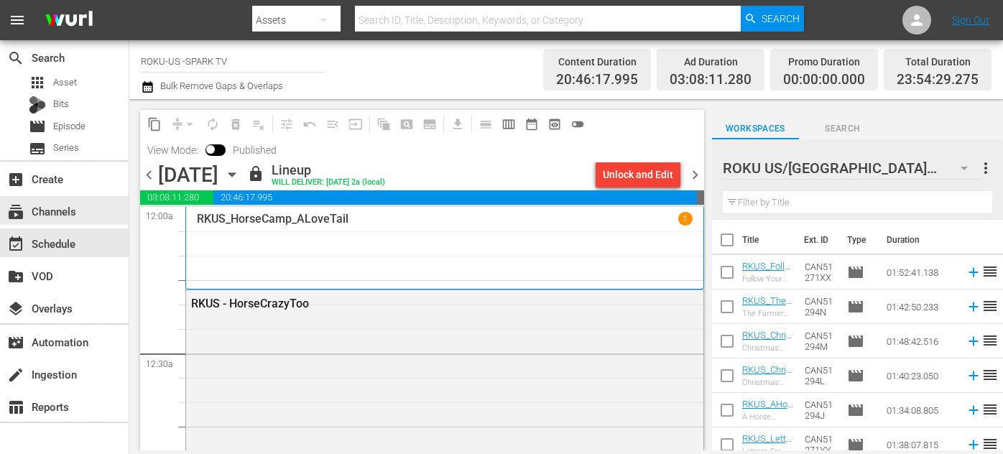 The width and height of the screenshot is (1003, 454). What do you see at coordinates (16, 343) in the screenshot?
I see `span: Automation` at bounding box center [16, 343].